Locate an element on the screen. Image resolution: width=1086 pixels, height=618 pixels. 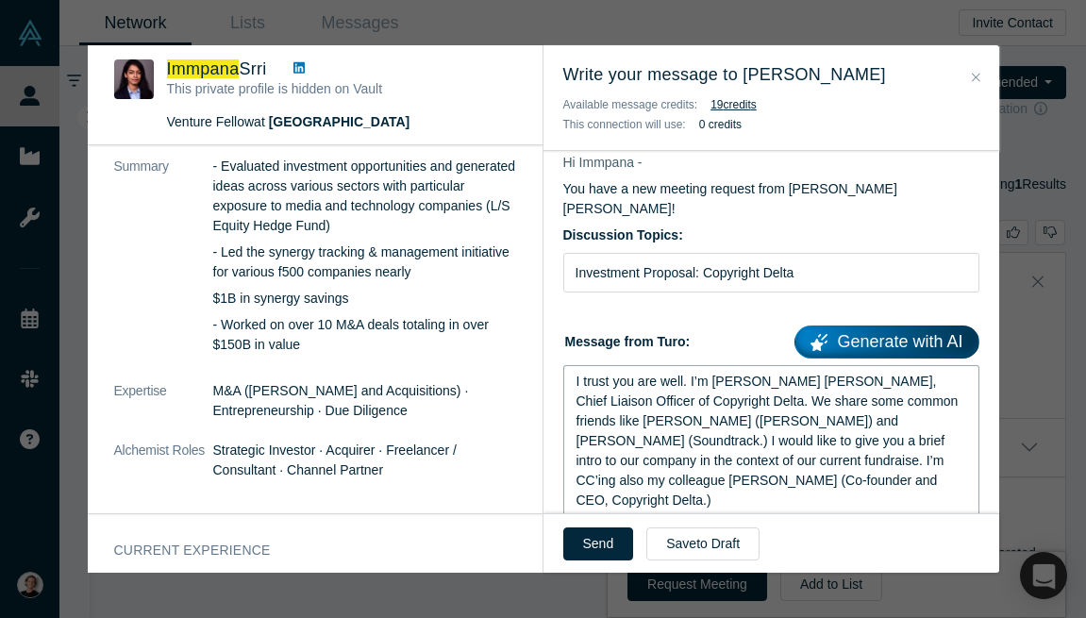
p: - Evaluated investment opportunities and generated ideas across various sectors with particular e... is located at coordinates (364, 196).